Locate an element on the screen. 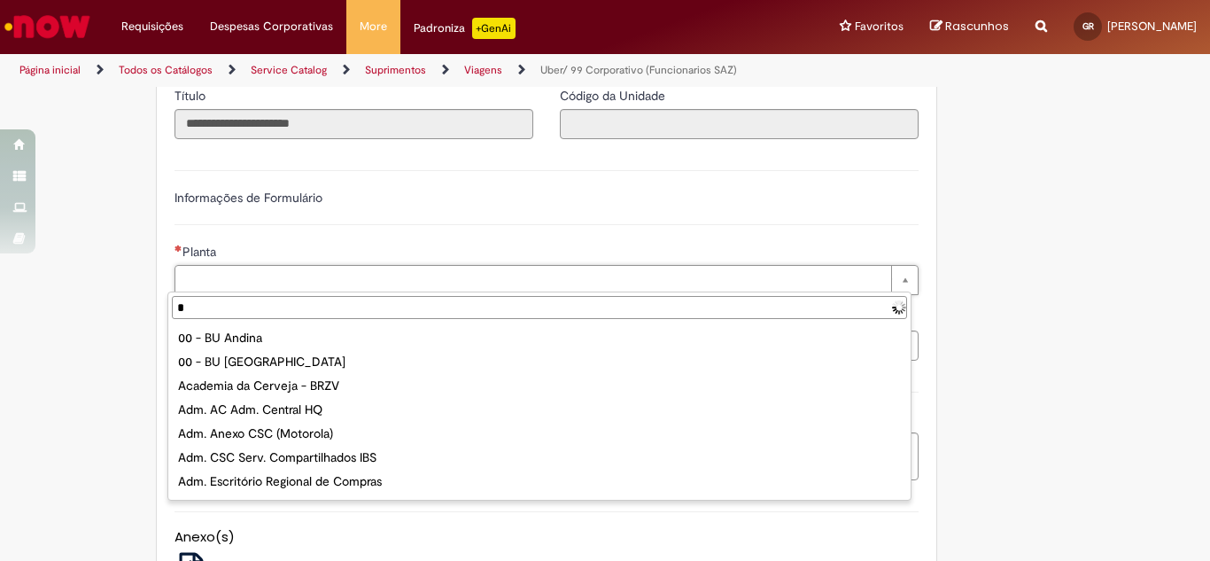 This screenshot has height=561, width=1210. div: Adm. CSC Serv. Compartilhados IBS is located at coordinates (540, 457).